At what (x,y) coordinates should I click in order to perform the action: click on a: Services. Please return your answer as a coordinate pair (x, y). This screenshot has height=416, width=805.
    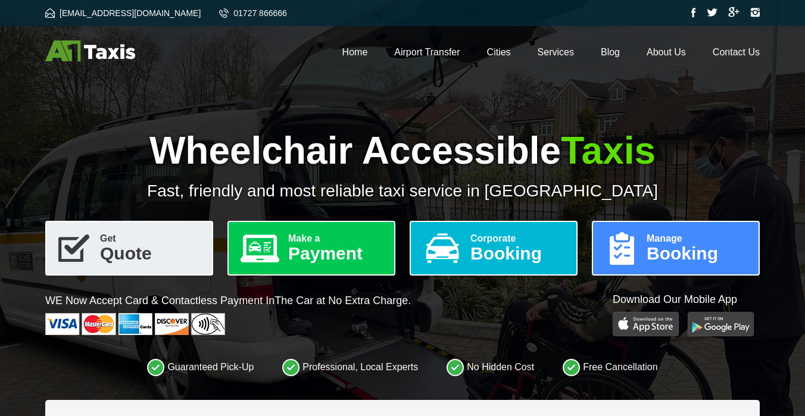
    Looking at the image, I should click on (556, 52).